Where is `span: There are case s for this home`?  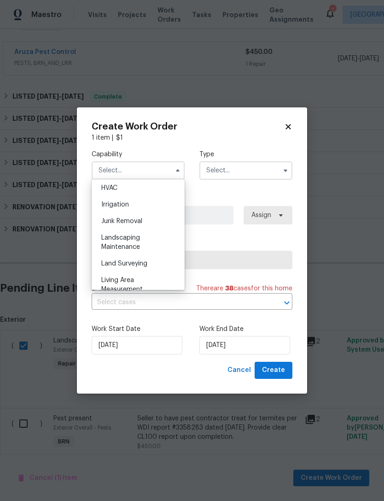 span: There are case s for this home is located at coordinates (244, 288).